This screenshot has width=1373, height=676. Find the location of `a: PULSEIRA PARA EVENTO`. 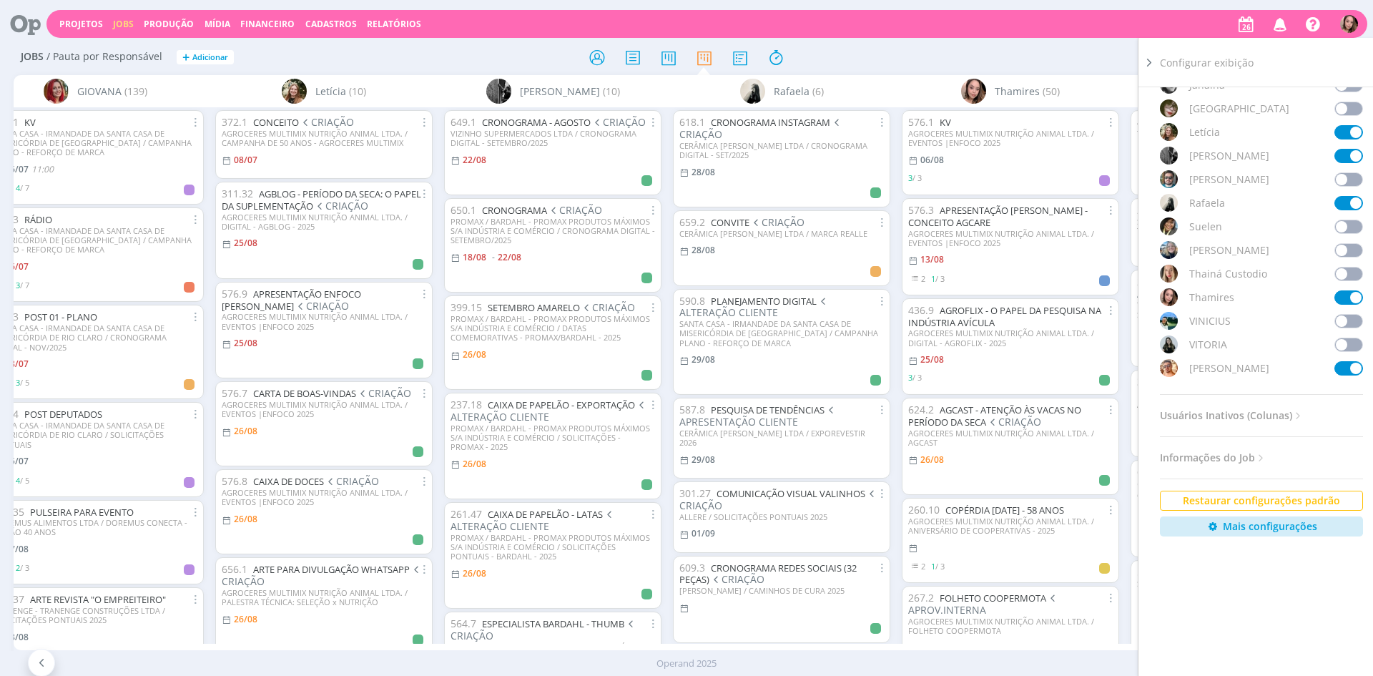

a: PULSEIRA PARA EVENTO is located at coordinates (82, 512).